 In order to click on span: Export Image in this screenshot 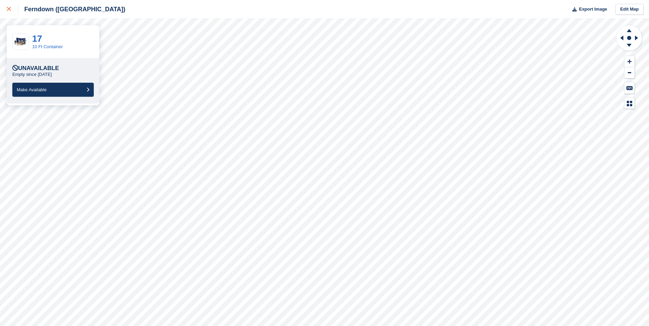, I will do `click(593, 9)`.